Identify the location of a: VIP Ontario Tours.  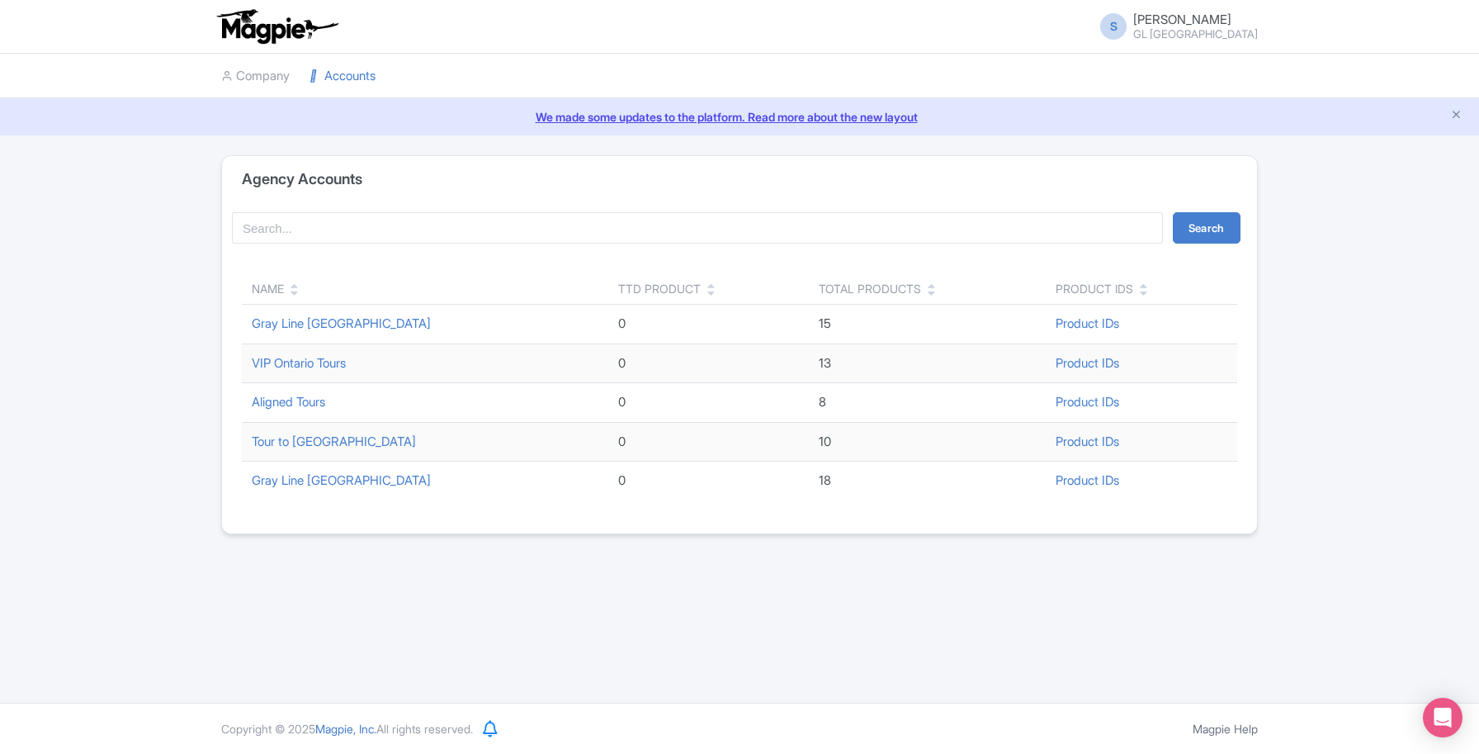
(299, 362).